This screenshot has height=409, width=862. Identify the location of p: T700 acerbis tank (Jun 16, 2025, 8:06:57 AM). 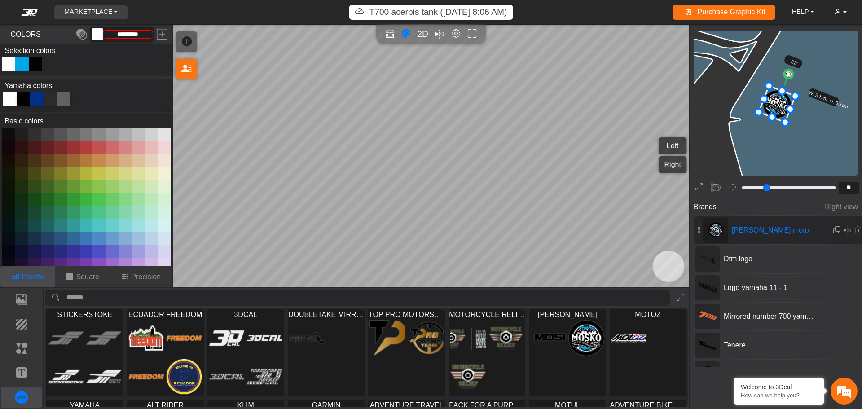
(438, 12).